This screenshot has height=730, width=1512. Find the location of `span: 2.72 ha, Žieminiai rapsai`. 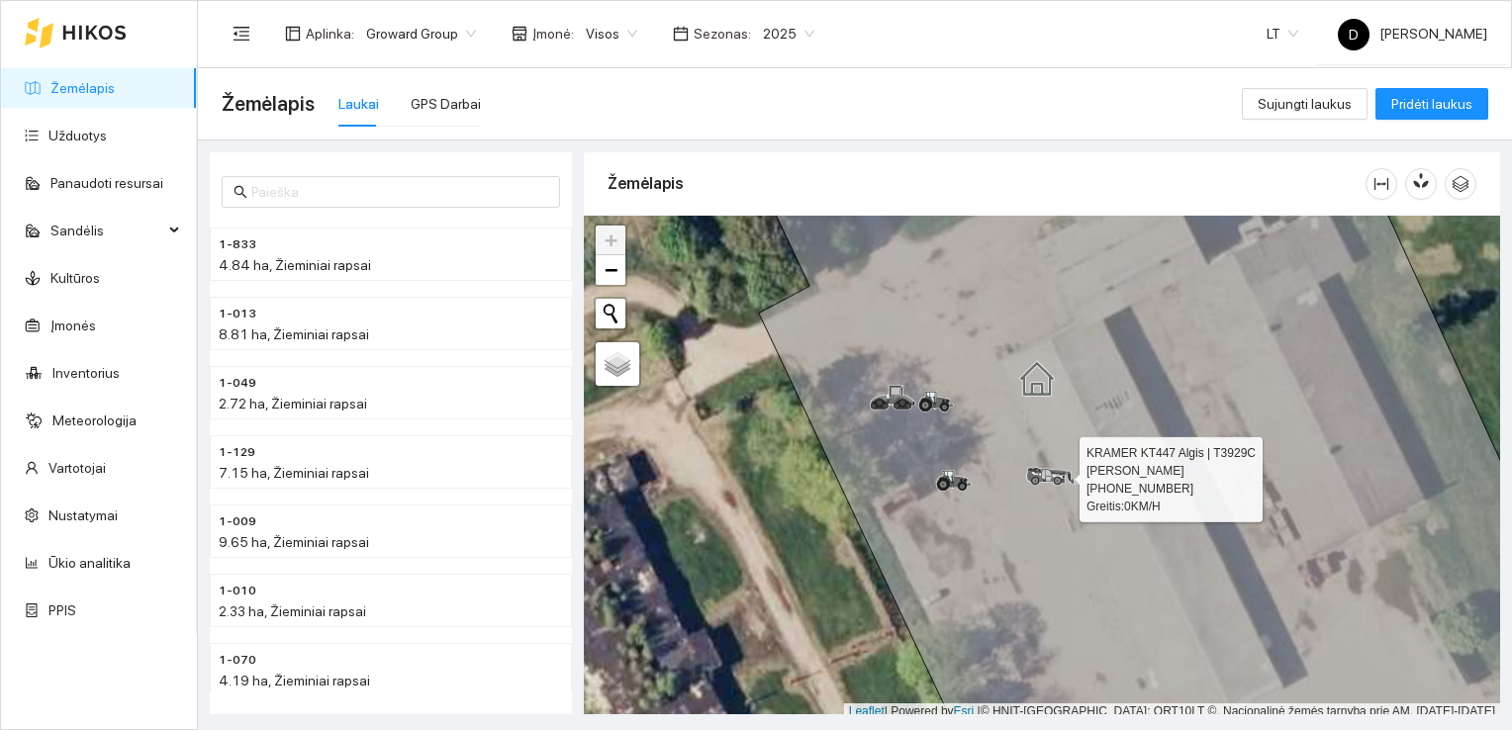

span: 2.72 ha, Žieminiai rapsai is located at coordinates (293, 404).